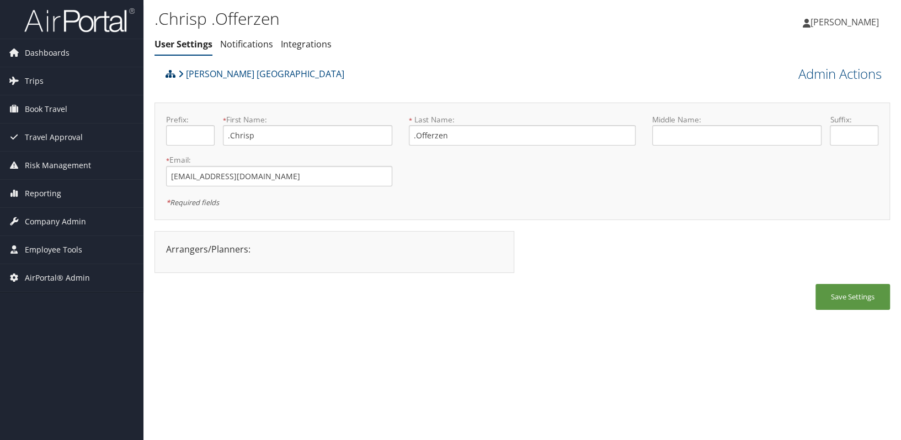  What do you see at coordinates (306, 44) in the screenshot?
I see `a: Integrations` at bounding box center [306, 44].